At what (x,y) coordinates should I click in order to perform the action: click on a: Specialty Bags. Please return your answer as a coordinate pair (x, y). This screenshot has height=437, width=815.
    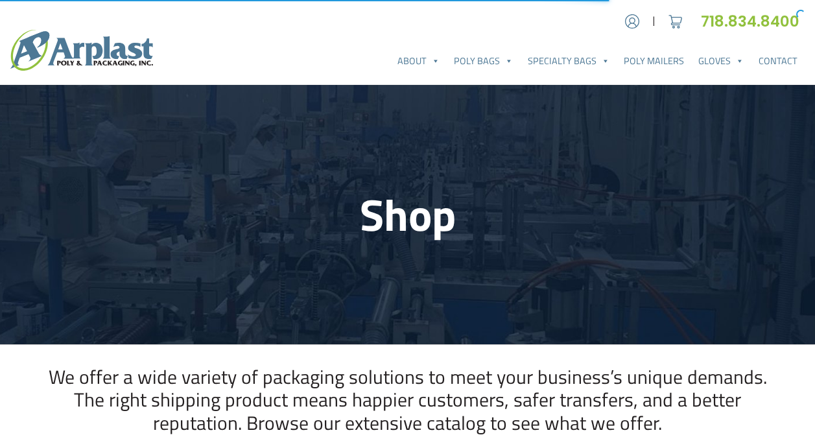
    Looking at the image, I should click on (569, 61).